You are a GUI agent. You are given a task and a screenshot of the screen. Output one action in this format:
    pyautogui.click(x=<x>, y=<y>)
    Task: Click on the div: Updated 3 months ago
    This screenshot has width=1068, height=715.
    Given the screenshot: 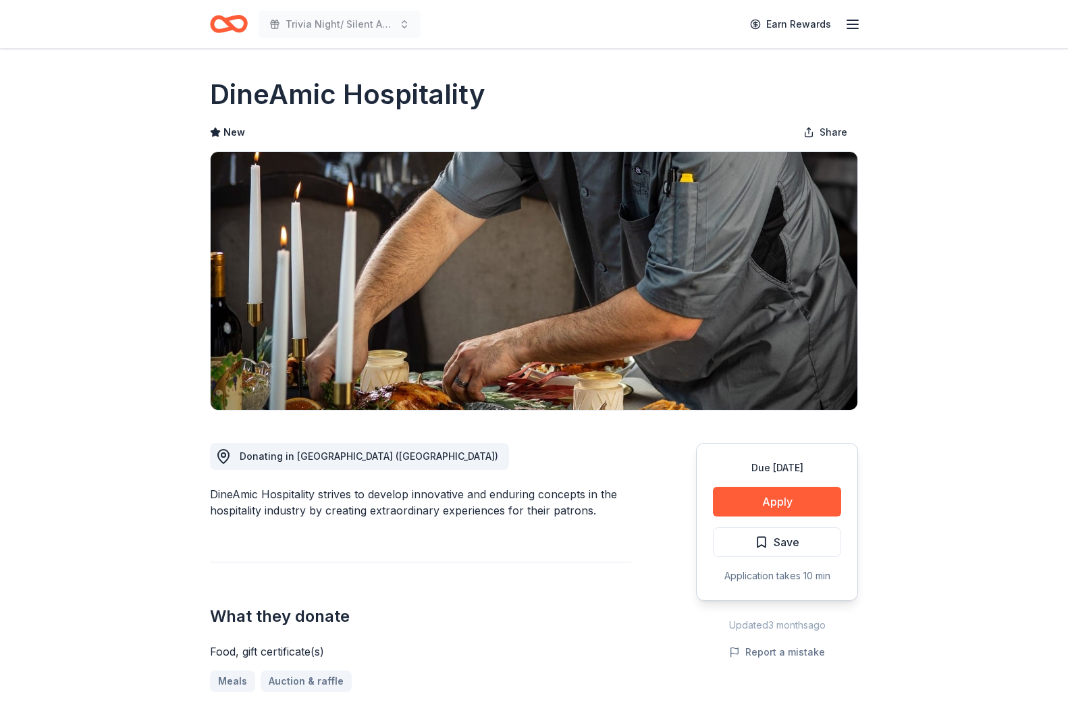 What is the action you would take?
    pyautogui.click(x=777, y=625)
    